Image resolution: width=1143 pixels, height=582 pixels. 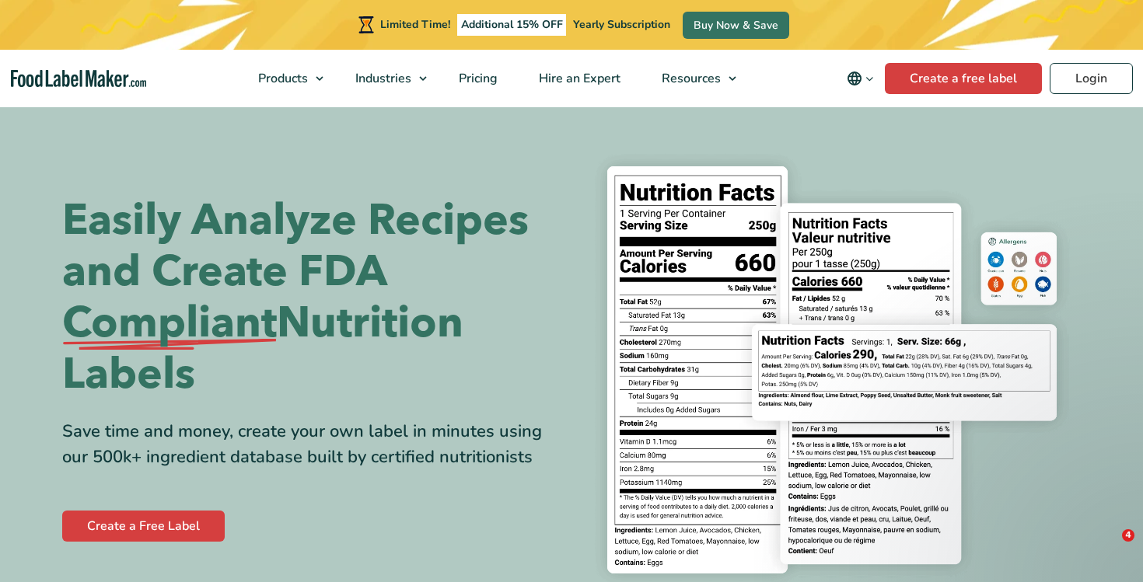 I want to click on a: Login, so click(x=1091, y=79).